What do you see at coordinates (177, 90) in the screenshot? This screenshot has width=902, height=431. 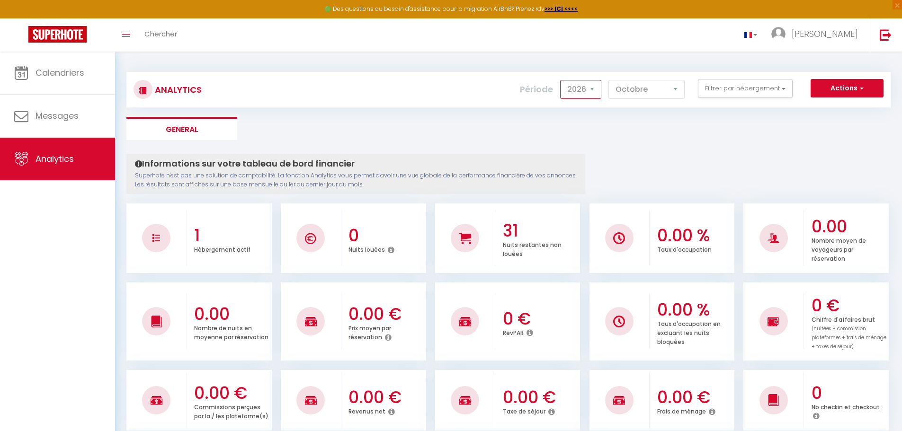 I see `h3: Analytics` at bounding box center [177, 90].